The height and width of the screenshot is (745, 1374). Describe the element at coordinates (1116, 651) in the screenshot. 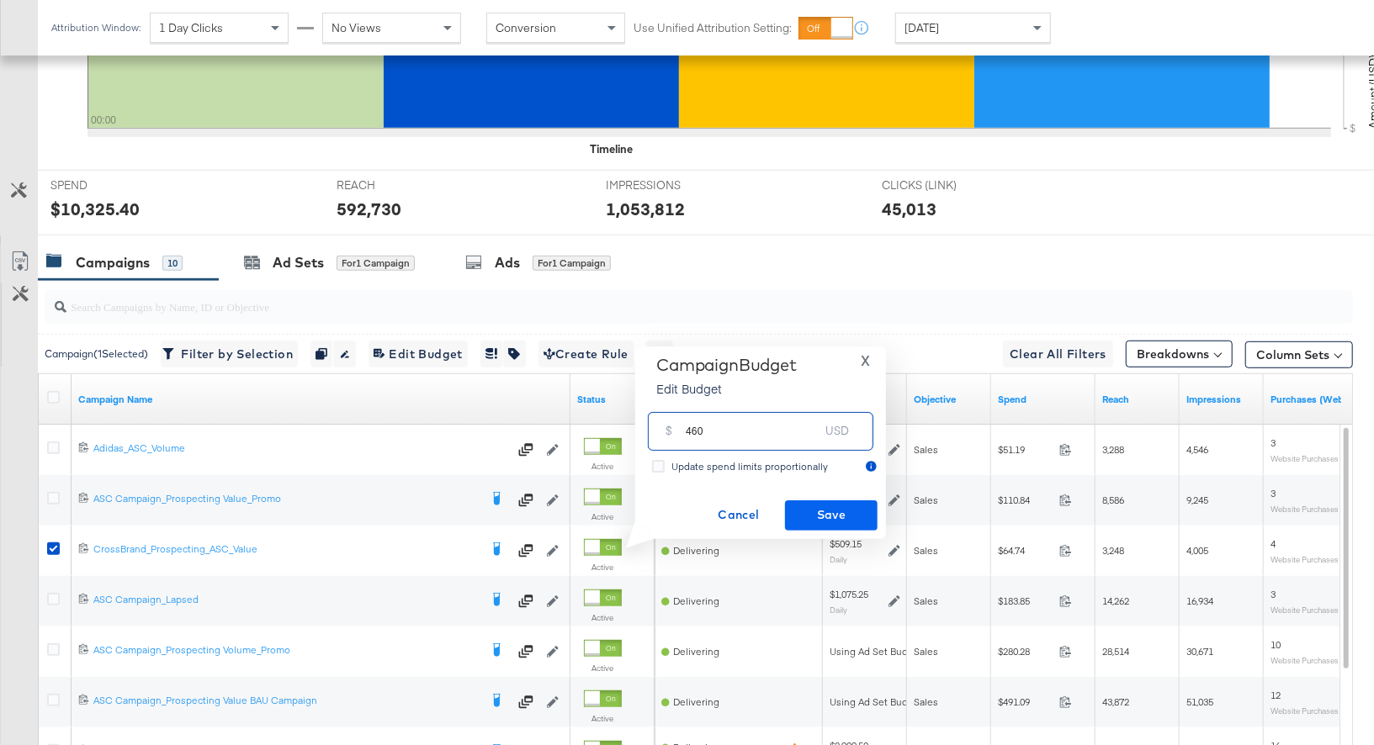

I see `span: 28,514` at that location.